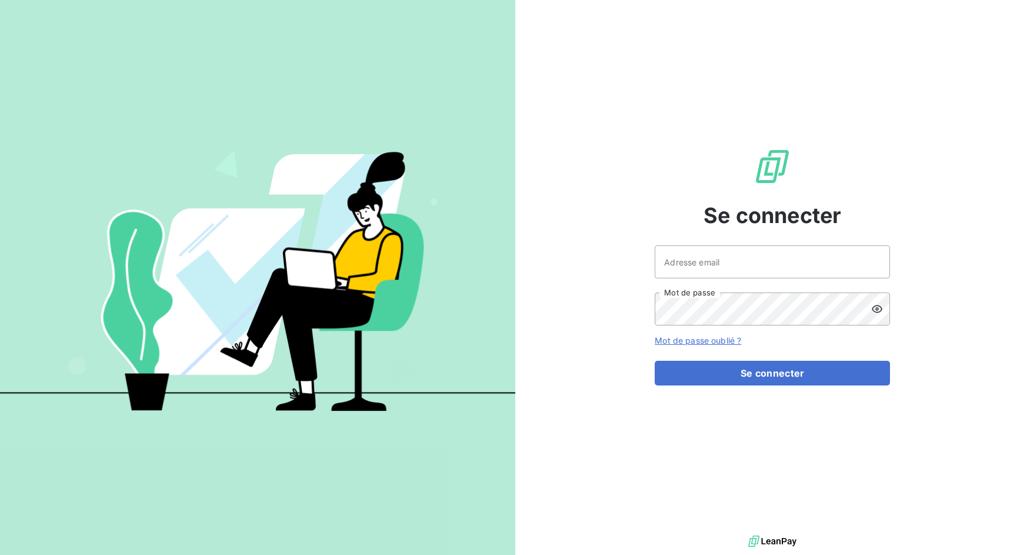 The image size is (1030, 555). What do you see at coordinates (773, 373) in the screenshot?
I see `button: Se connecter` at bounding box center [773, 373].